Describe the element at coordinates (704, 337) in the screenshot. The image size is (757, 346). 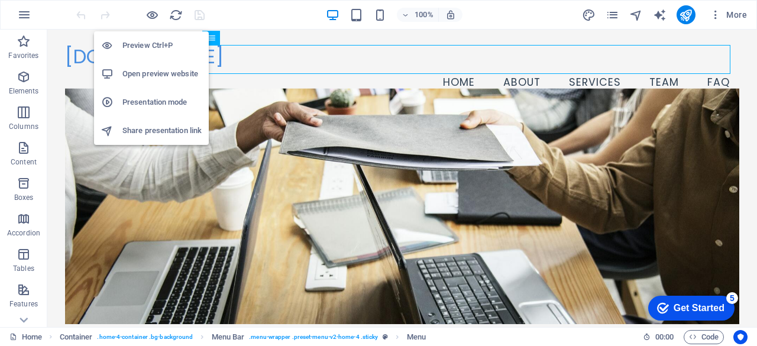
I see `span: Code` at that location.